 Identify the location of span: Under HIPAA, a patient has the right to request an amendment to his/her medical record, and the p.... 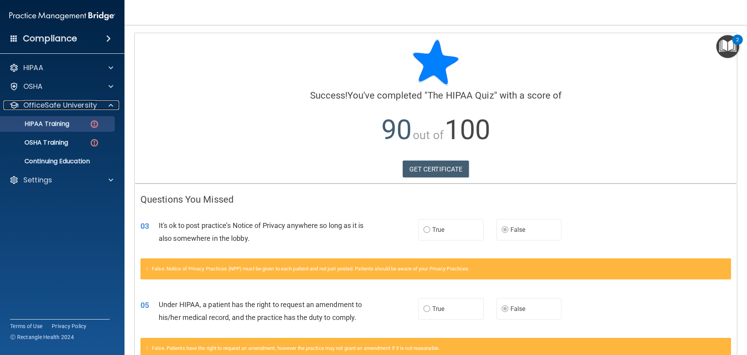
(260, 311).